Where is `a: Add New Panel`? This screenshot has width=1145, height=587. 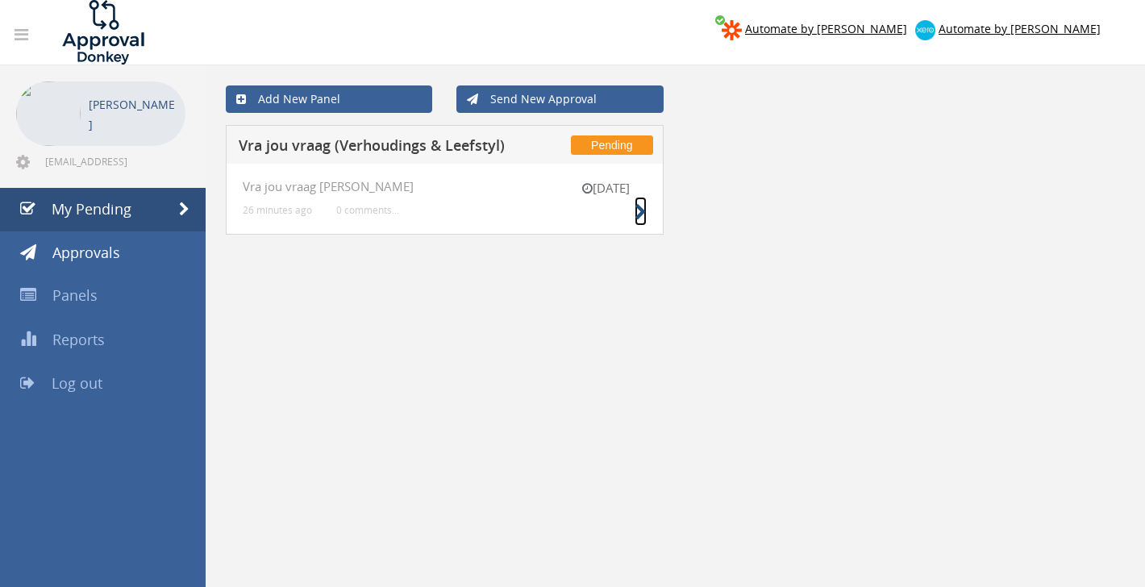 a: Add New Panel is located at coordinates (329, 99).